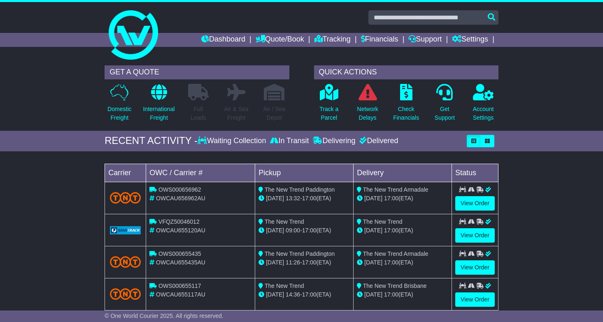  Describe the element at coordinates (333, 40) in the screenshot. I see `a: Tracking` at that location.